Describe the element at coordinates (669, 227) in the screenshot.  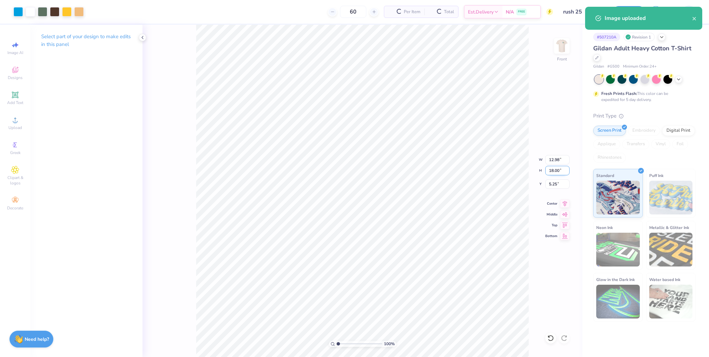
I see `span: Metallic & Glitter Ink` at that location.